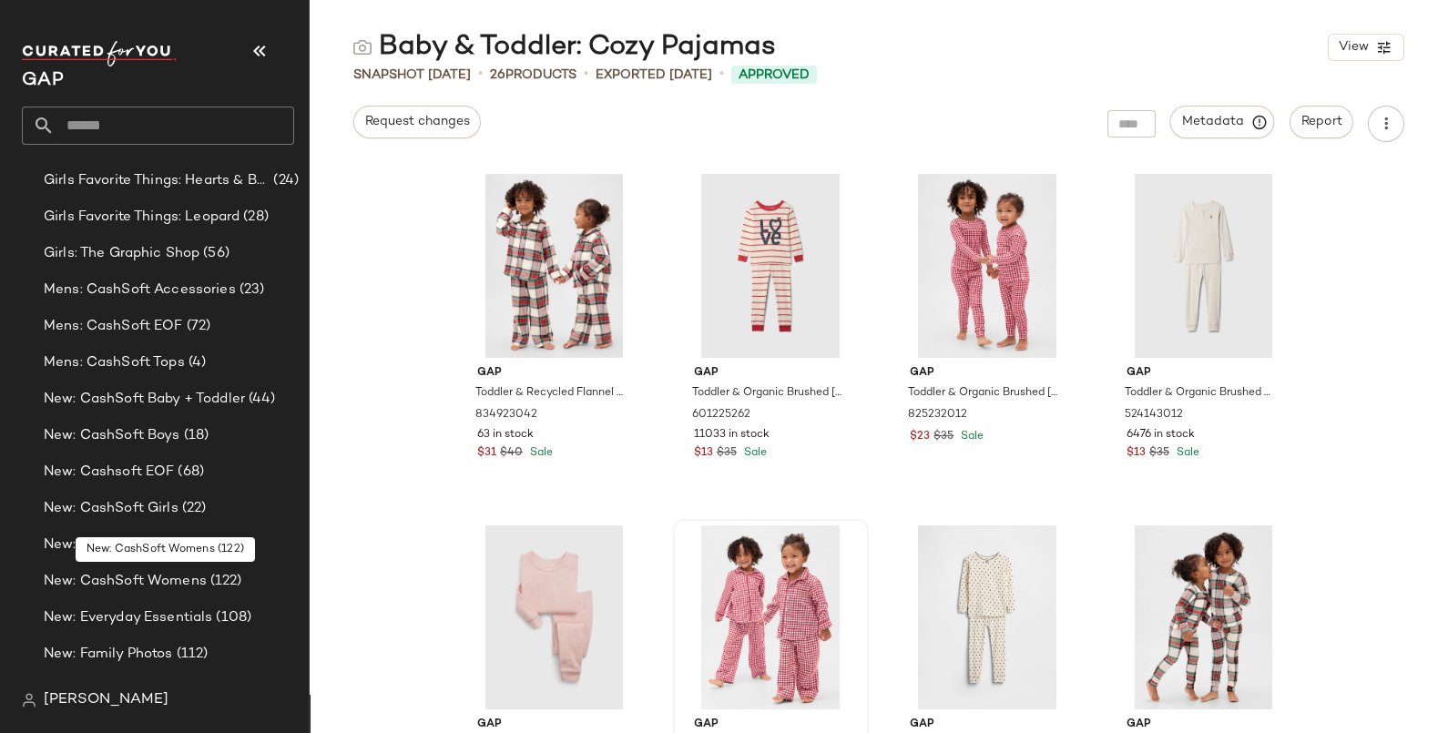 The height and width of the screenshot is (733, 1448). Describe the element at coordinates (231, 618) in the screenshot. I see `span: (108)` at that location.